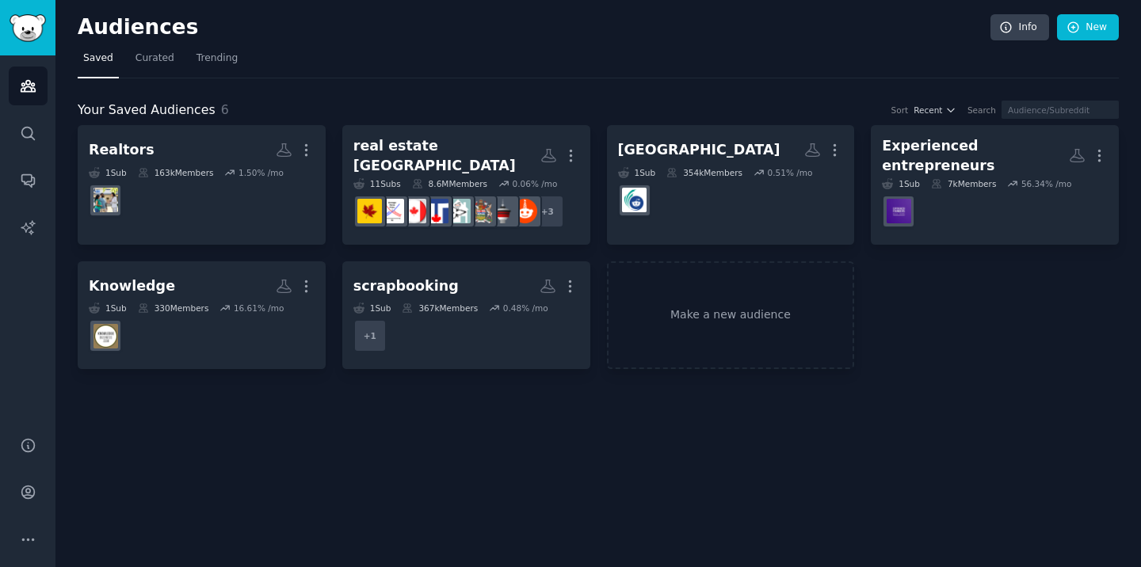 The width and height of the screenshot is (1141, 567). What do you see at coordinates (131, 286) in the screenshot?
I see `div: Knowledge` at bounding box center [131, 286].